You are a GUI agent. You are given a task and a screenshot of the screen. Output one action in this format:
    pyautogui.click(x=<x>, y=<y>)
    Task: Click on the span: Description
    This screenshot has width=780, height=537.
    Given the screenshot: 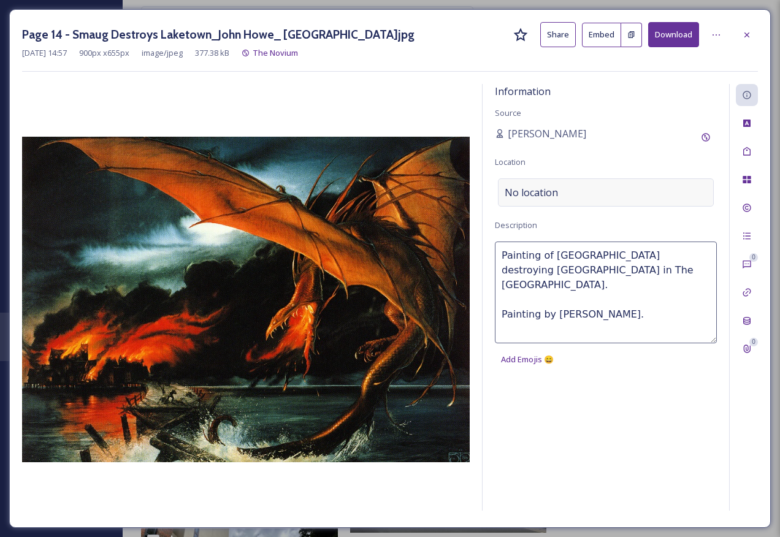 What is the action you would take?
    pyautogui.click(x=516, y=225)
    